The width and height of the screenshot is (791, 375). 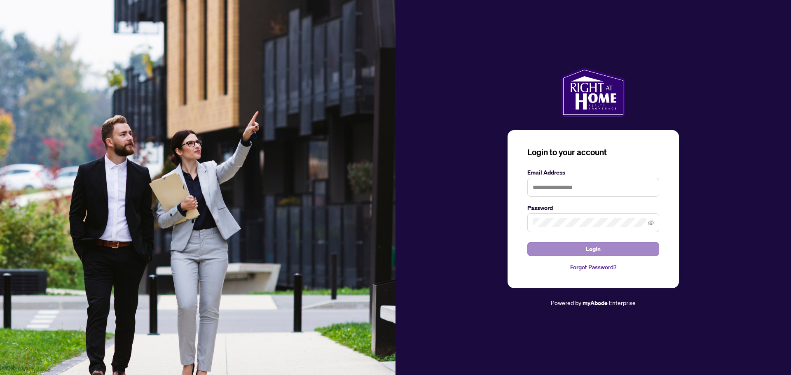 I want to click on img: ma-logo, so click(x=593, y=92).